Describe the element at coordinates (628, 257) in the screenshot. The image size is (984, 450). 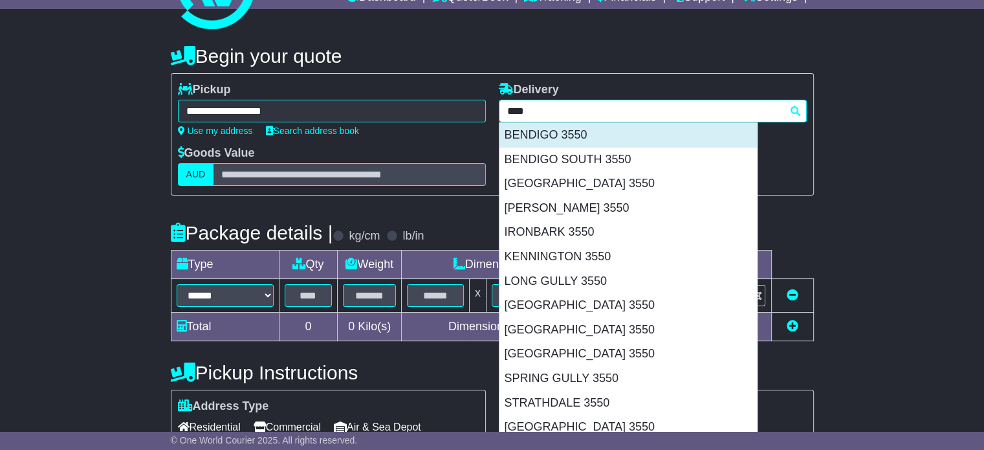
I see `div: KENNINGTON 3550` at that location.